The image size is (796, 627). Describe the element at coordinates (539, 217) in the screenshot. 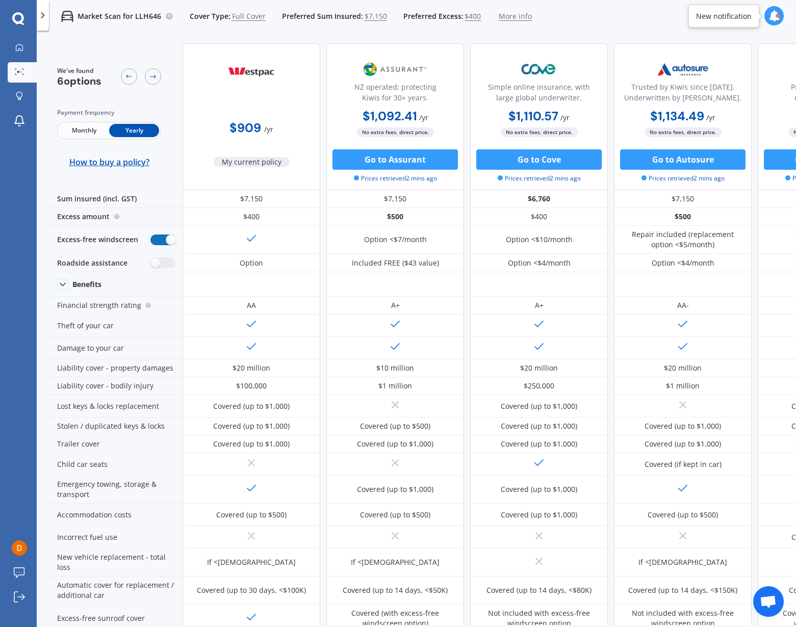

I see `div: $400` at that location.